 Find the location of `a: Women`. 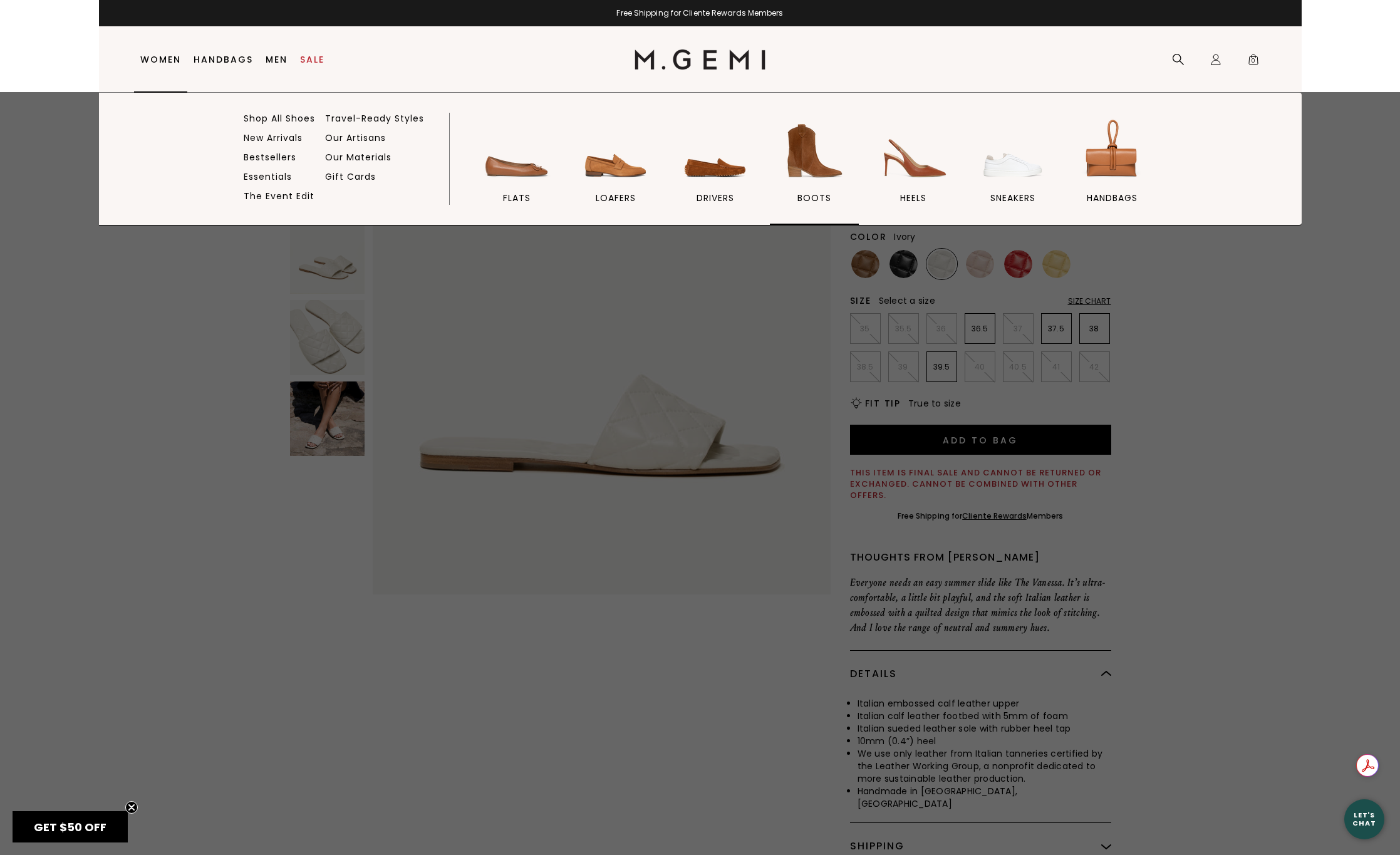

a: Women is located at coordinates (160, 59).